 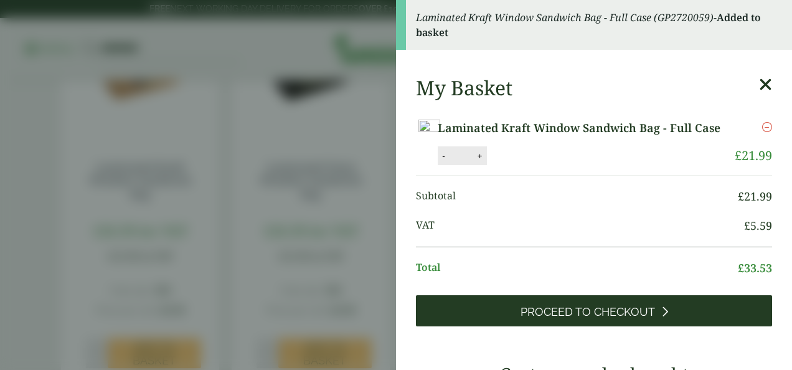 What do you see at coordinates (565, 17) in the screenshot?
I see `em: Laminated Kraft Window Sandwich Bag - Full Case (GP2720059)` at bounding box center [565, 17].